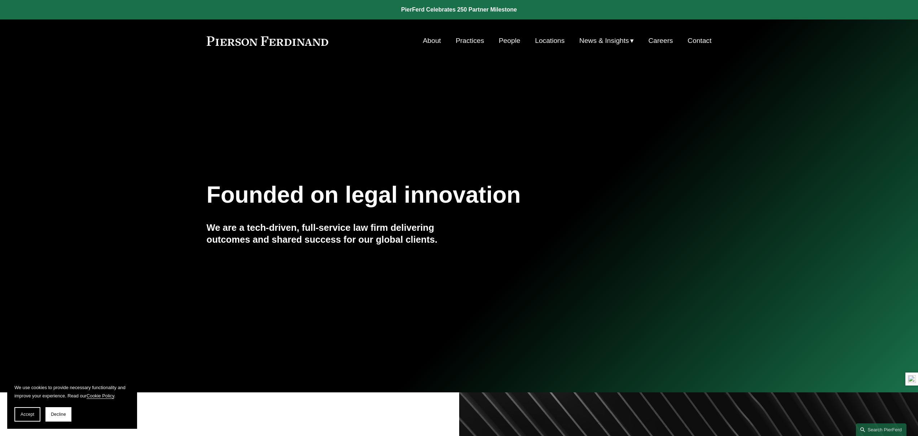  Describe the element at coordinates (333, 233) in the screenshot. I see `h4: We are a tech-driven, full-service law firm delivering outcomes and shared success for our global...` at that location.